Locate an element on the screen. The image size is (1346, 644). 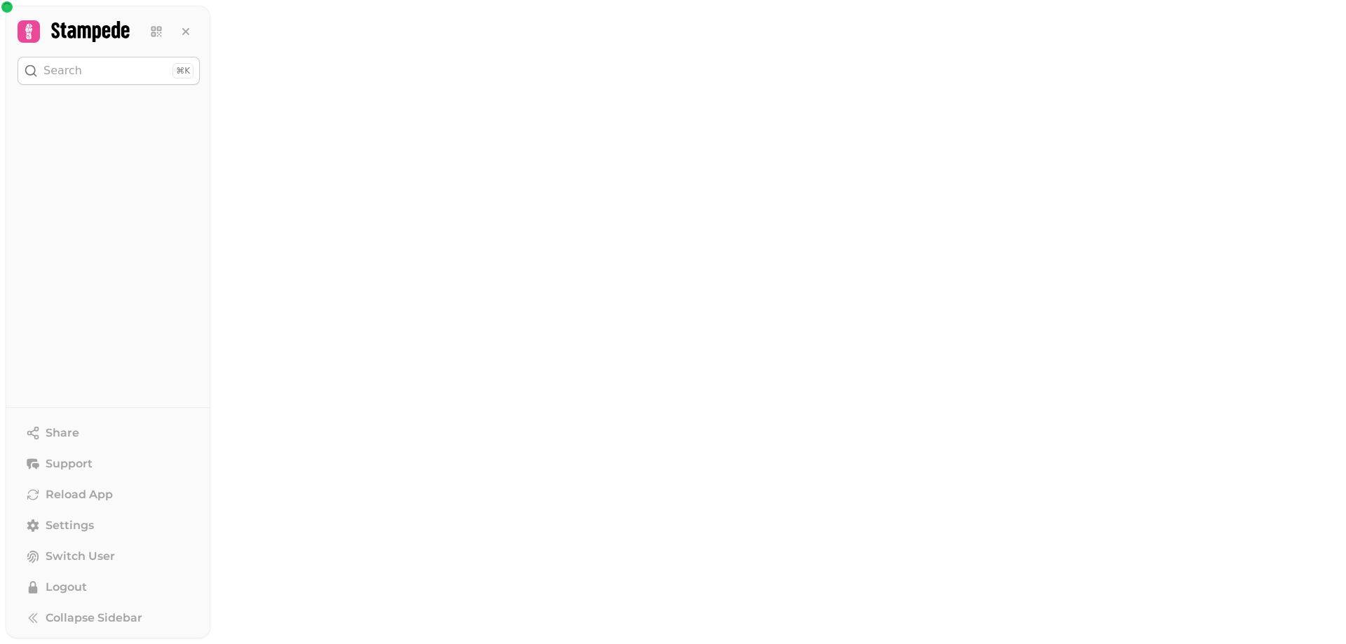
span: Reload App is located at coordinates (79, 495).